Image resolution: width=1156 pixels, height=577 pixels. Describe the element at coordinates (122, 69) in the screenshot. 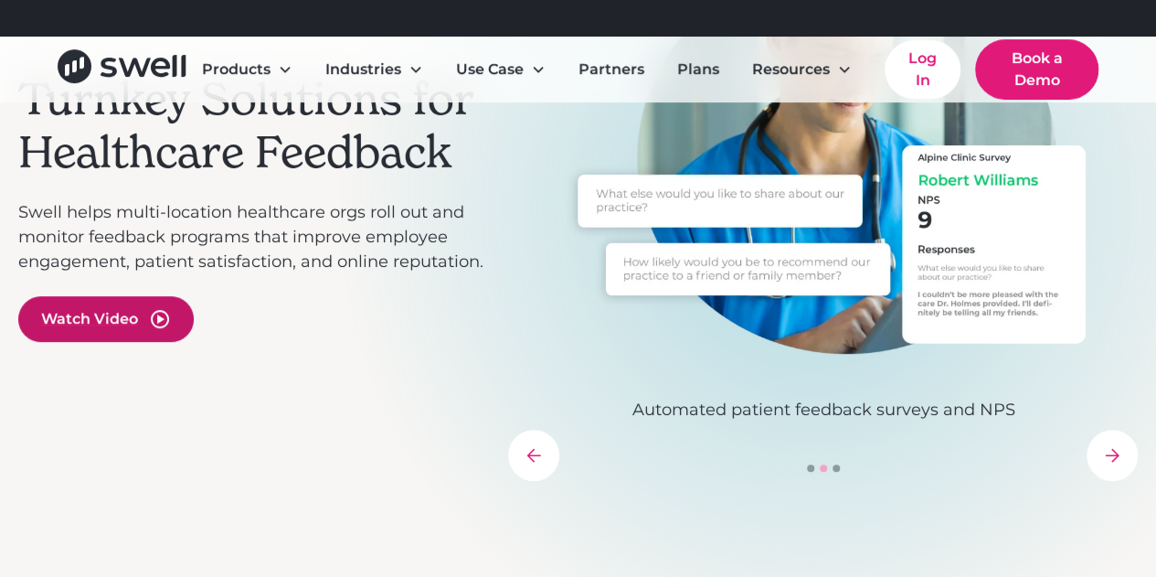

I see `a: home` at that location.